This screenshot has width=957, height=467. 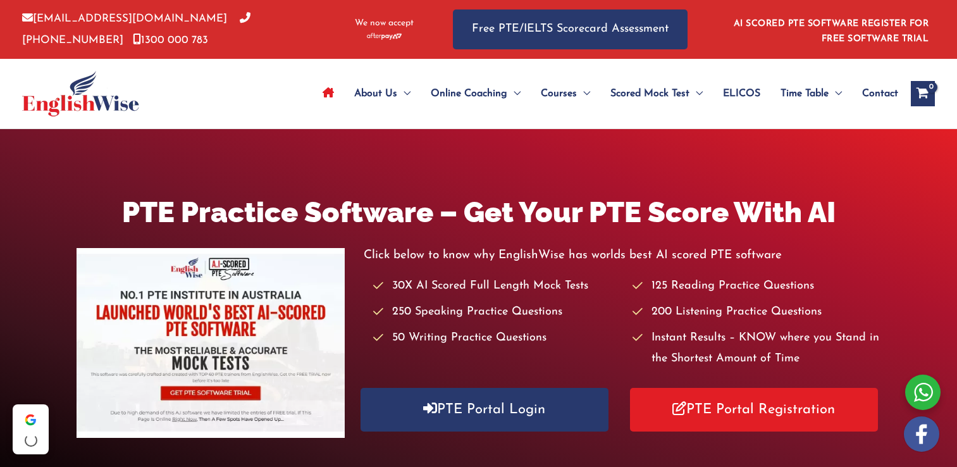 I want to click on span: ELICOS, so click(x=741, y=94).